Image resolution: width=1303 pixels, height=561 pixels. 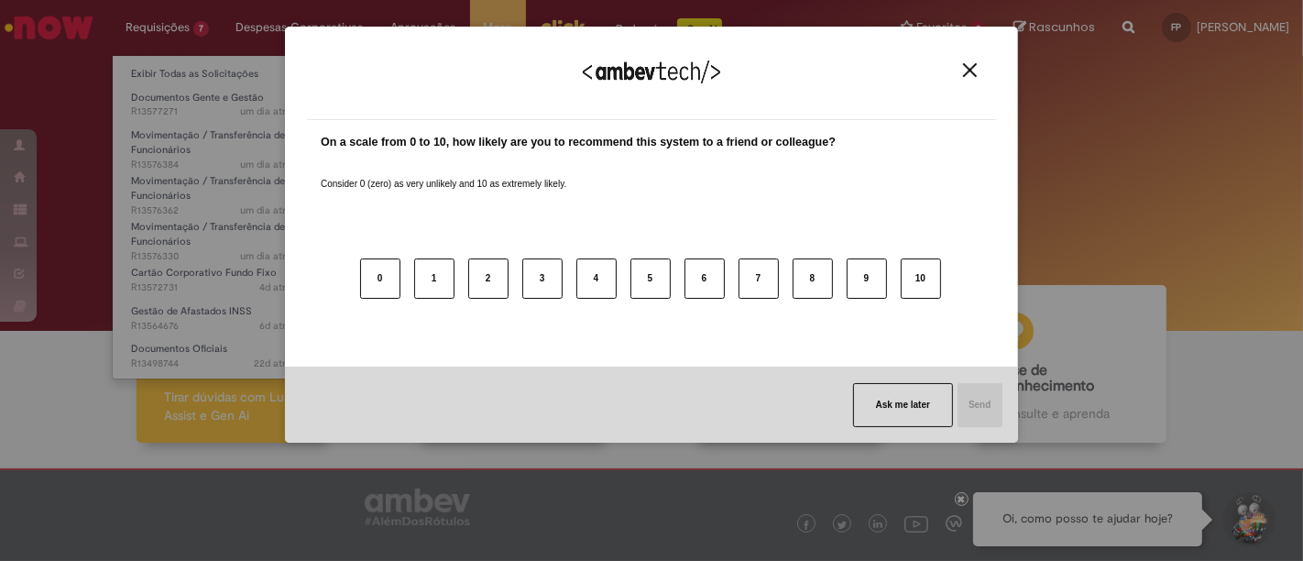 I want to click on button: 1, so click(x=434, y=279).